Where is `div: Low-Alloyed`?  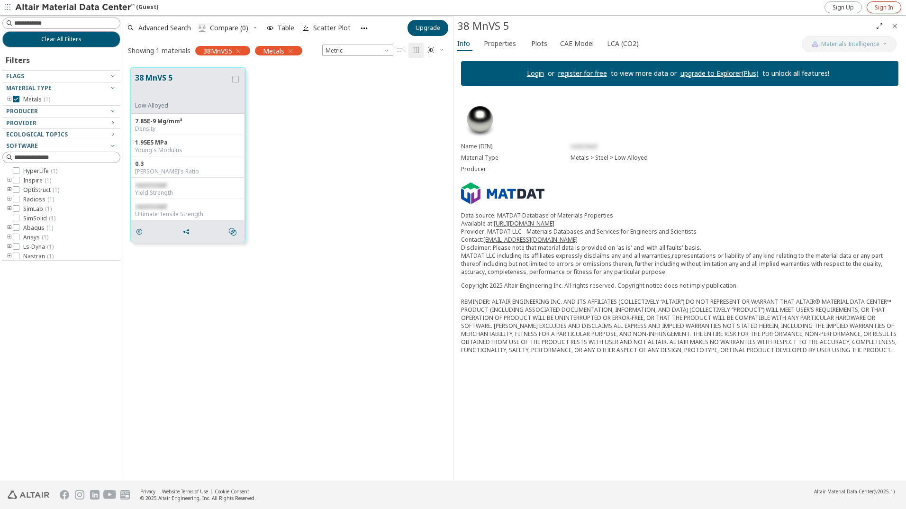
div: Low-Alloyed is located at coordinates (182, 106).